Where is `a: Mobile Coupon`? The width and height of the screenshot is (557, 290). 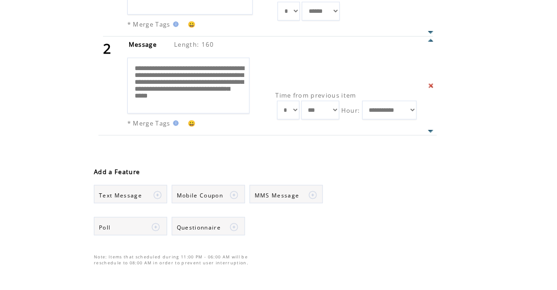 a: Mobile Coupon is located at coordinates (208, 194).